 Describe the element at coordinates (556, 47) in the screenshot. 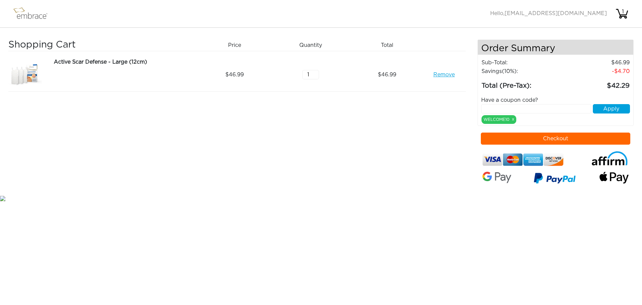

I see `h4: Order Summary` at that location.